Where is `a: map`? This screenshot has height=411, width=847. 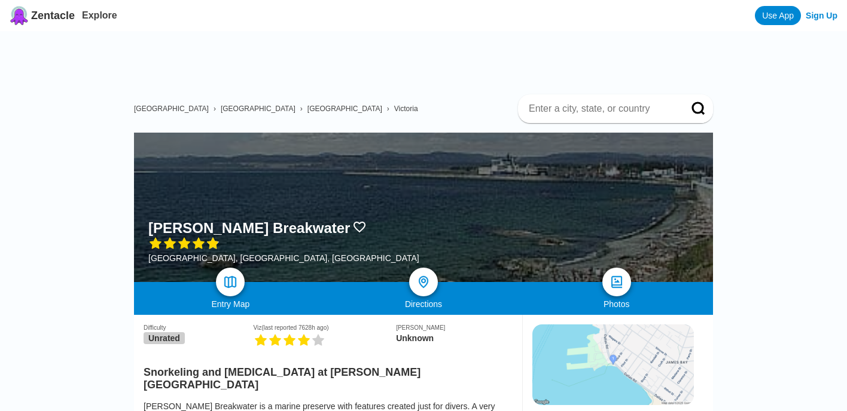
a: map is located at coordinates (230, 282).